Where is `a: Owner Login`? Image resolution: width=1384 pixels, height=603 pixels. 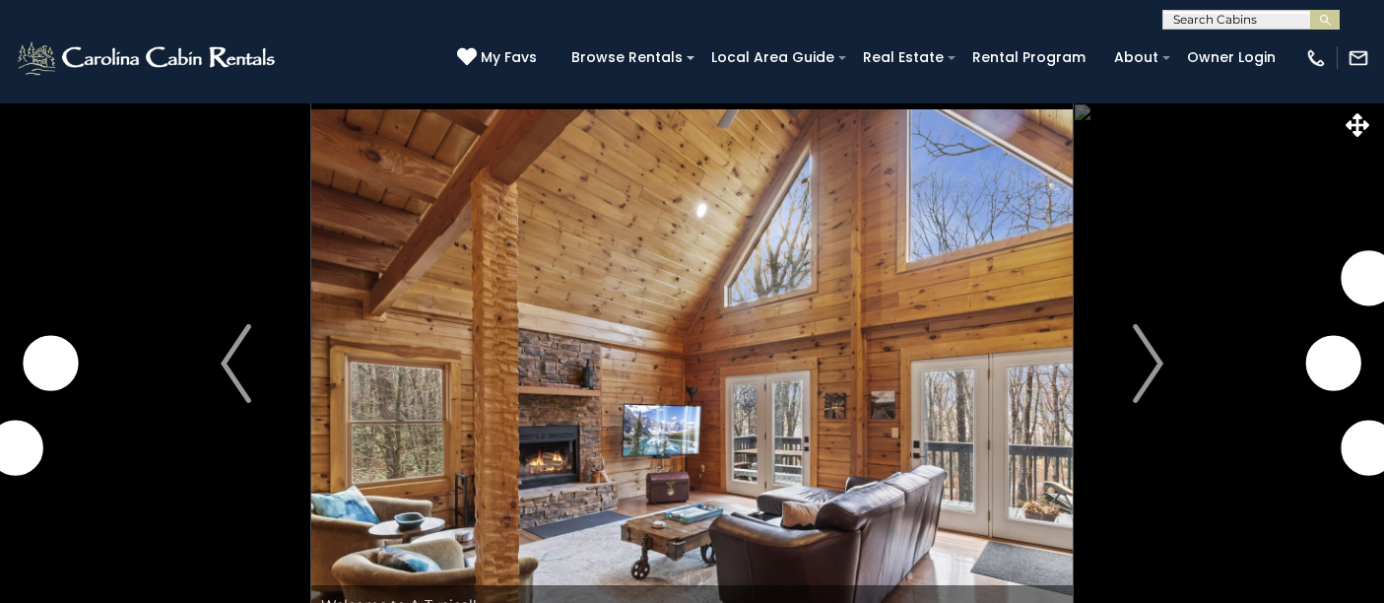 a: Owner Login is located at coordinates (1231, 57).